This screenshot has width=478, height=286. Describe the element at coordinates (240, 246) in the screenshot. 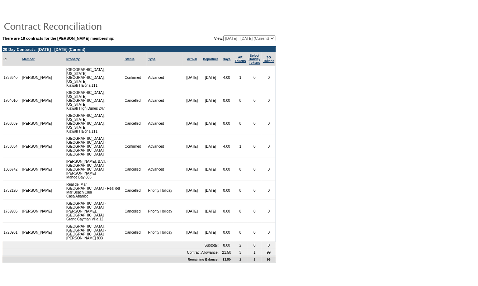

I see `td: 2` at that location.